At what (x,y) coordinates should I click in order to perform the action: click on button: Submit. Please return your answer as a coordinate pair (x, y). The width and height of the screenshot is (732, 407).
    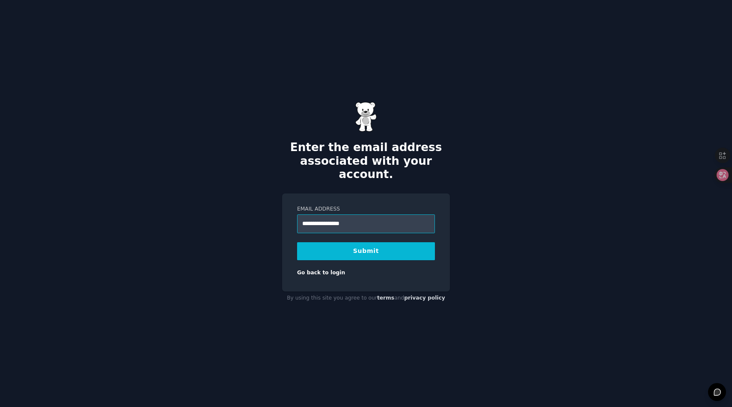
    Looking at the image, I should click on (366, 251).